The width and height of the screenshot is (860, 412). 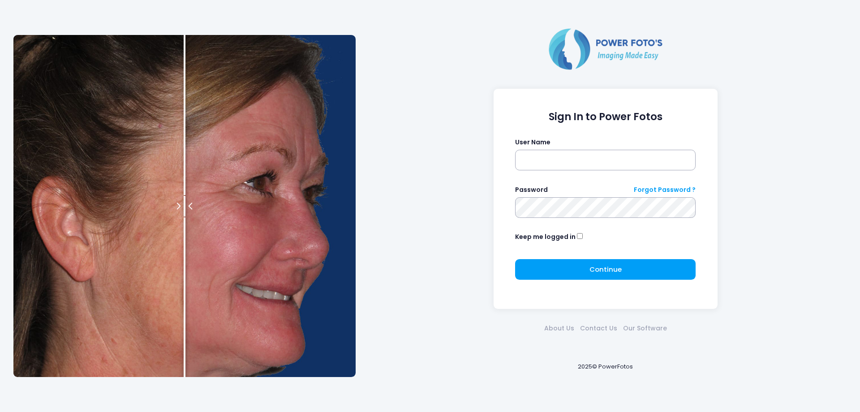 What do you see at coordinates (605, 269) in the screenshot?
I see `button: Continue` at bounding box center [605, 269].